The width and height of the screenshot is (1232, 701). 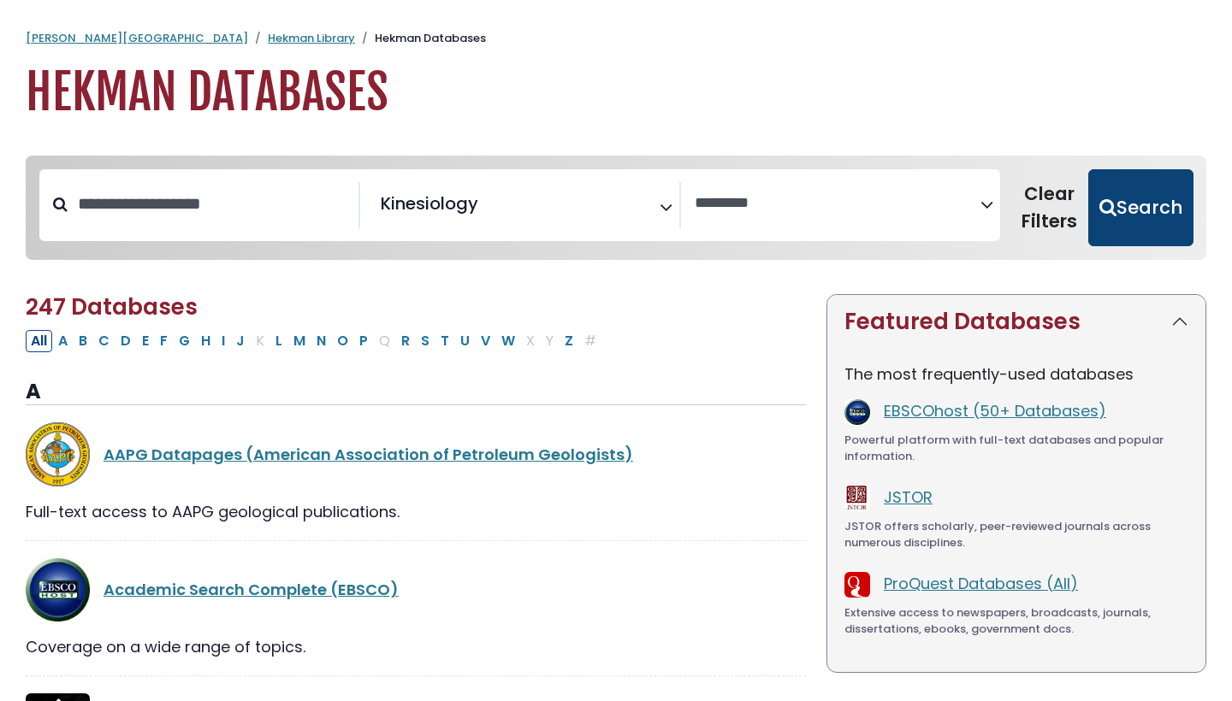 I want to click on button: Submit for Search Results, so click(x=1140, y=208).